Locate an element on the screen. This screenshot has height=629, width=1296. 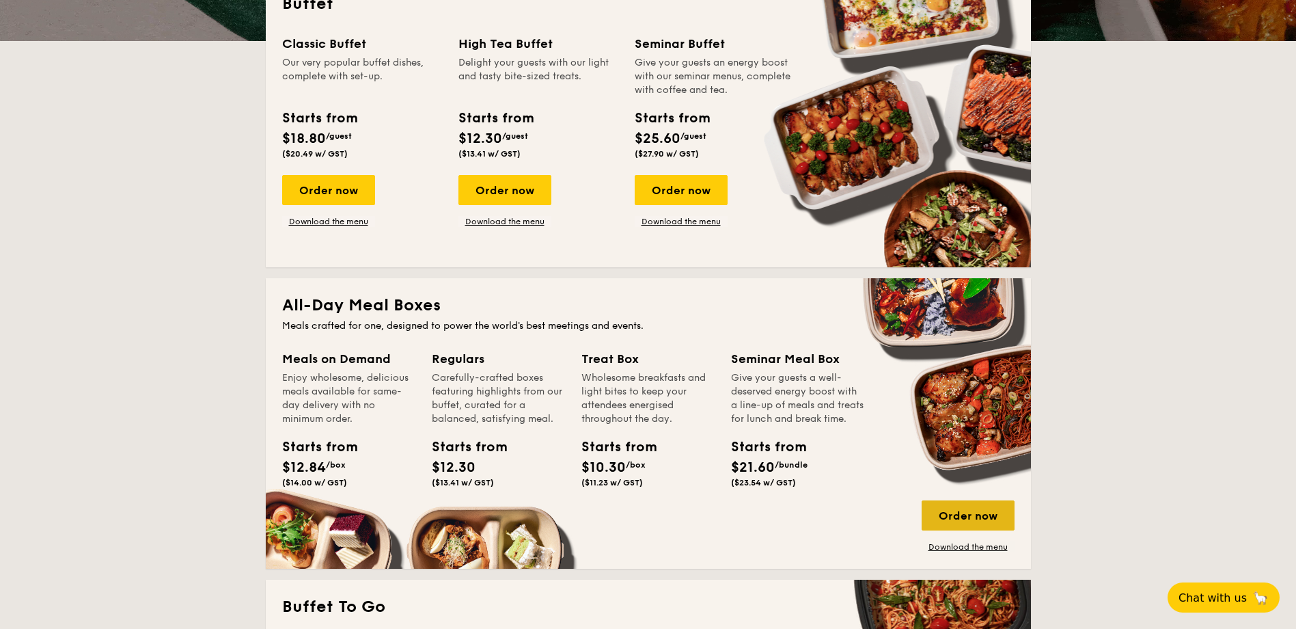
span: /bundle is located at coordinates (791, 465).